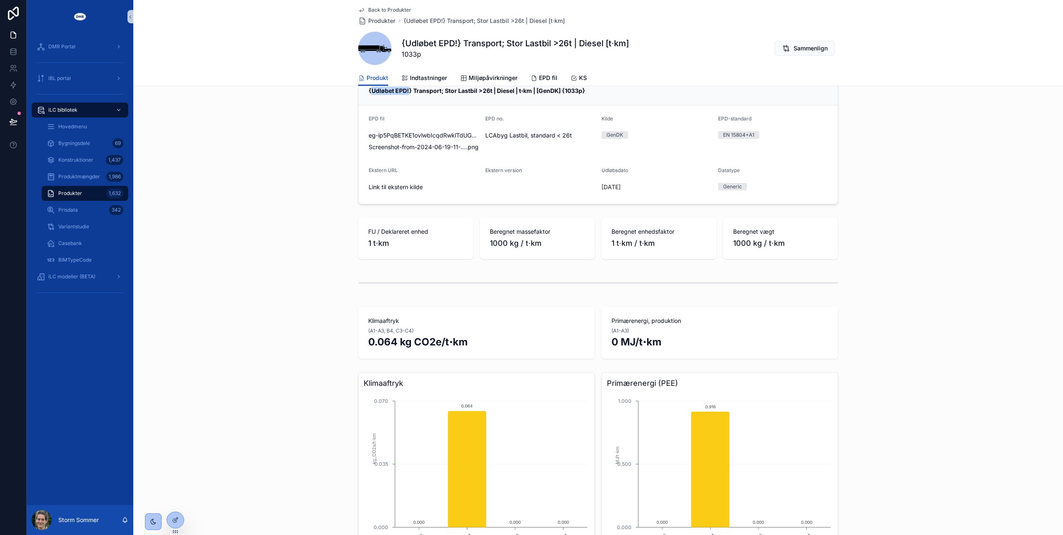  What do you see at coordinates (472, 147) in the screenshot?
I see `span: .png` at bounding box center [472, 147].